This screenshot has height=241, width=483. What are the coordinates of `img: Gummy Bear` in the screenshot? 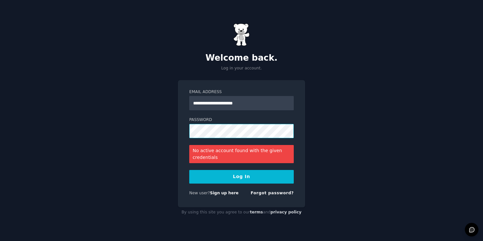 It's located at (241, 35).